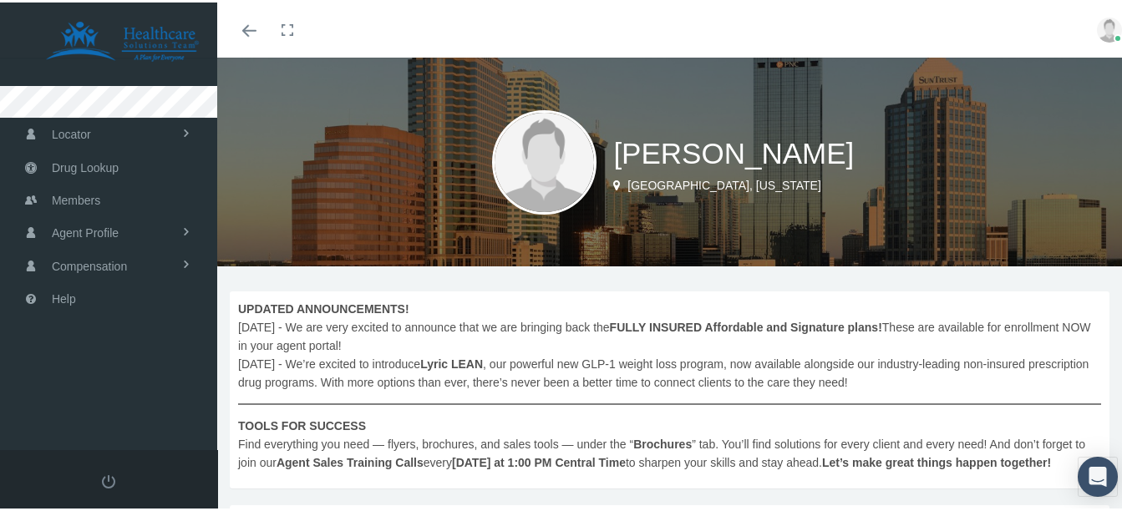 This screenshot has width=1122, height=511. What do you see at coordinates (71, 132) in the screenshot?
I see `span: Locator` at bounding box center [71, 132].